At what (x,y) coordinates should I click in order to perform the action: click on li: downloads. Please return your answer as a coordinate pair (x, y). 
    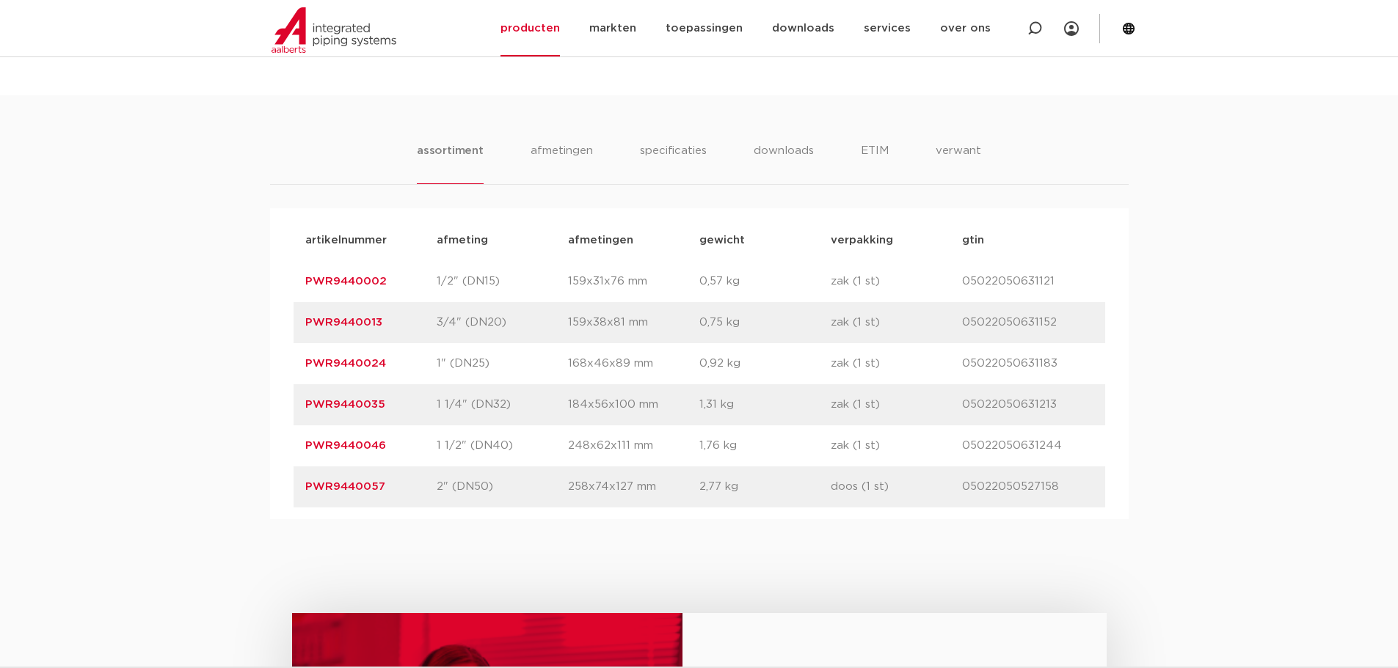
    Looking at the image, I should click on (784, 163).